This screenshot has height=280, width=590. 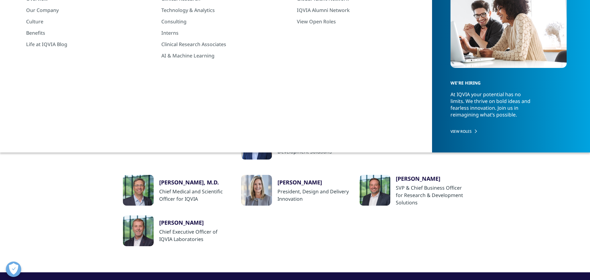 What do you see at coordinates (14, 269) in the screenshot?
I see `button: Open Preferences` at bounding box center [14, 269].